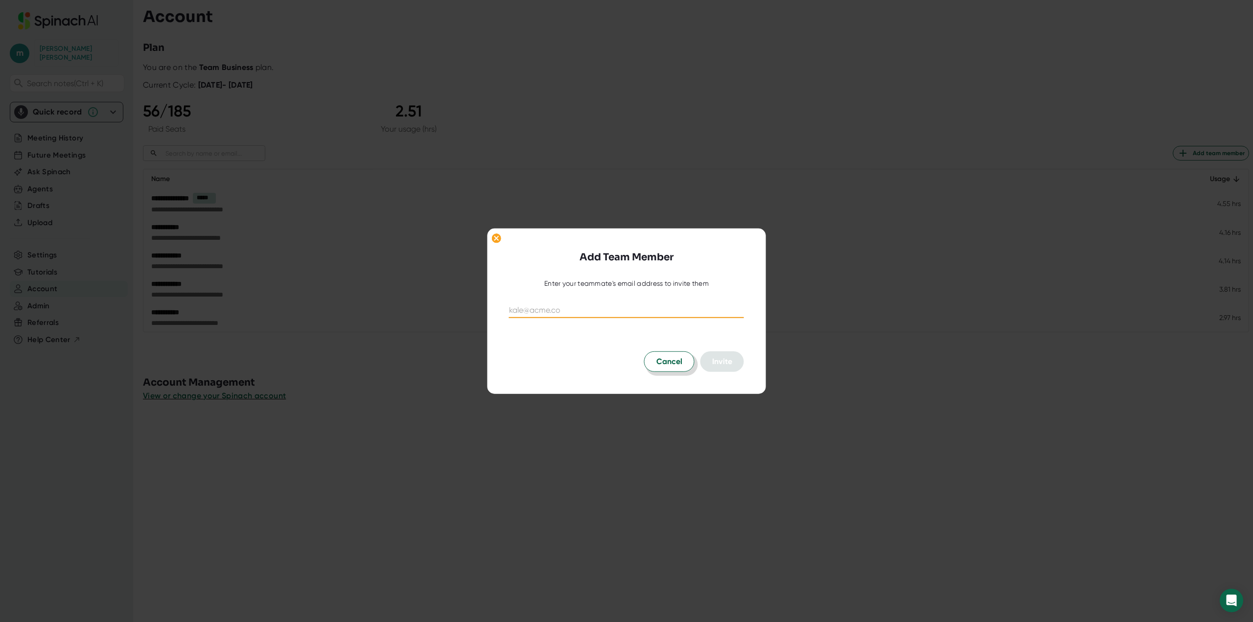 The width and height of the screenshot is (1253, 622). What do you see at coordinates (627, 284) in the screenshot?
I see `div: Enter your teammate's email address to invite them` at bounding box center [627, 284].